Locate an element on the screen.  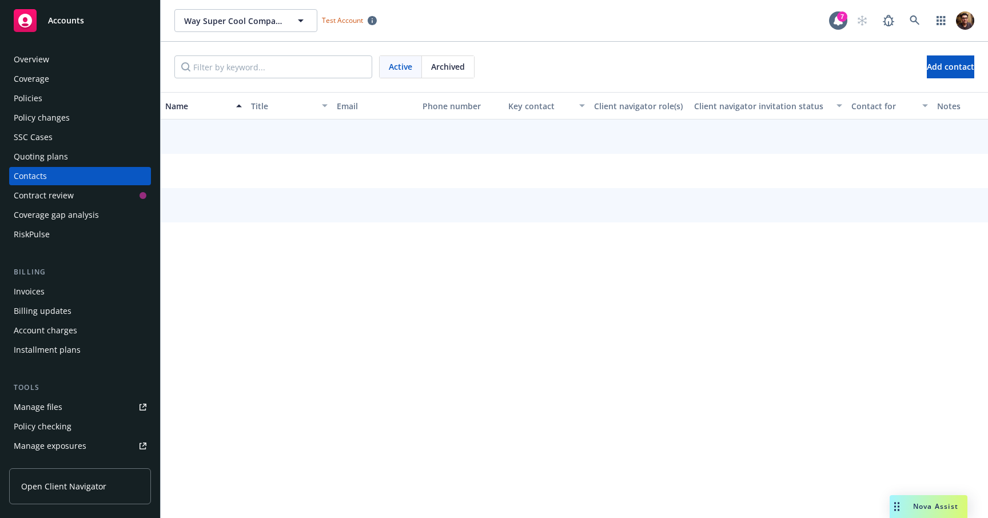
div: Installment plans is located at coordinates (47, 350).